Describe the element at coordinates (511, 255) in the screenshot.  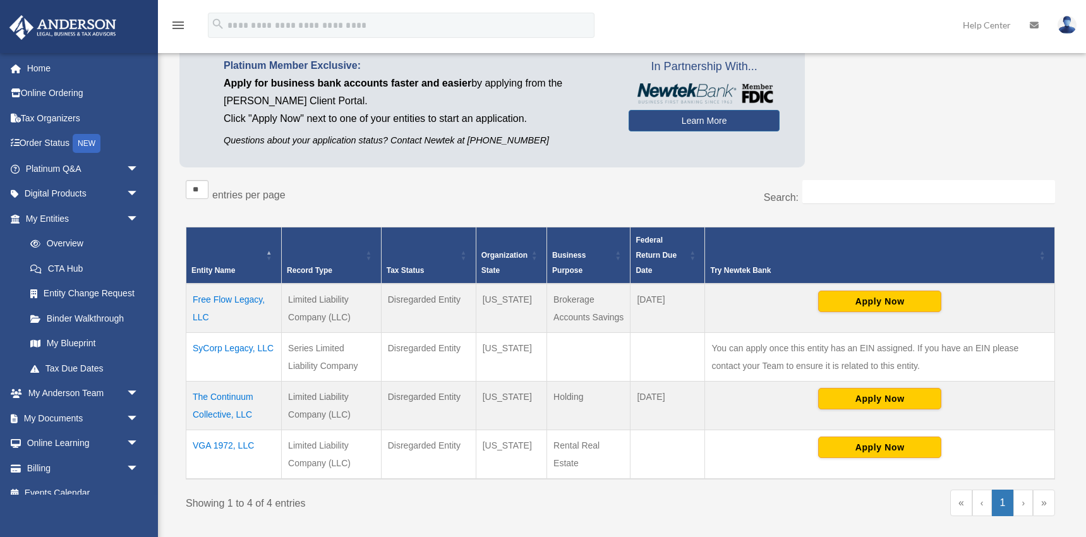
I see `th: Organization State: Activate to sort` at that location.